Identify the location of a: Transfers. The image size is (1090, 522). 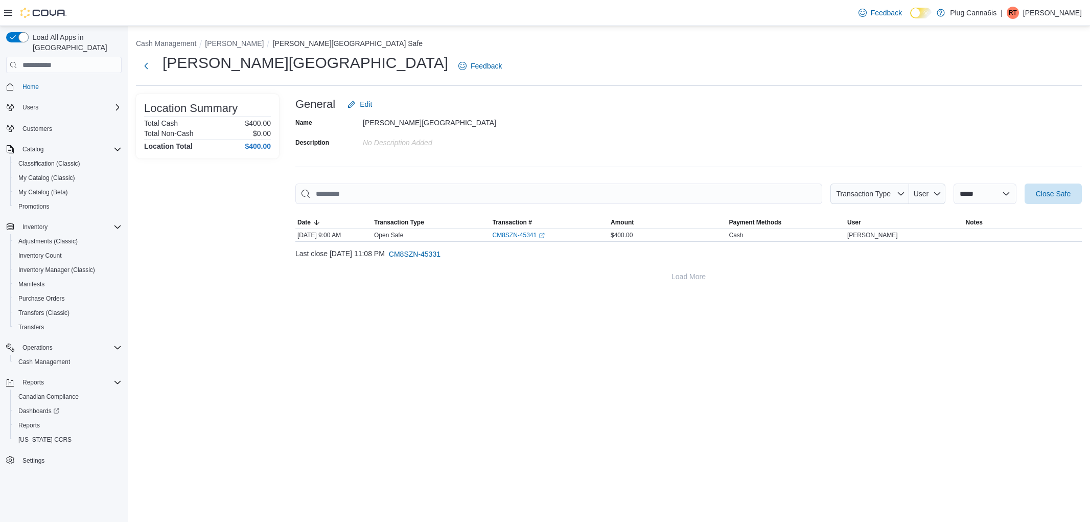
(31, 327).